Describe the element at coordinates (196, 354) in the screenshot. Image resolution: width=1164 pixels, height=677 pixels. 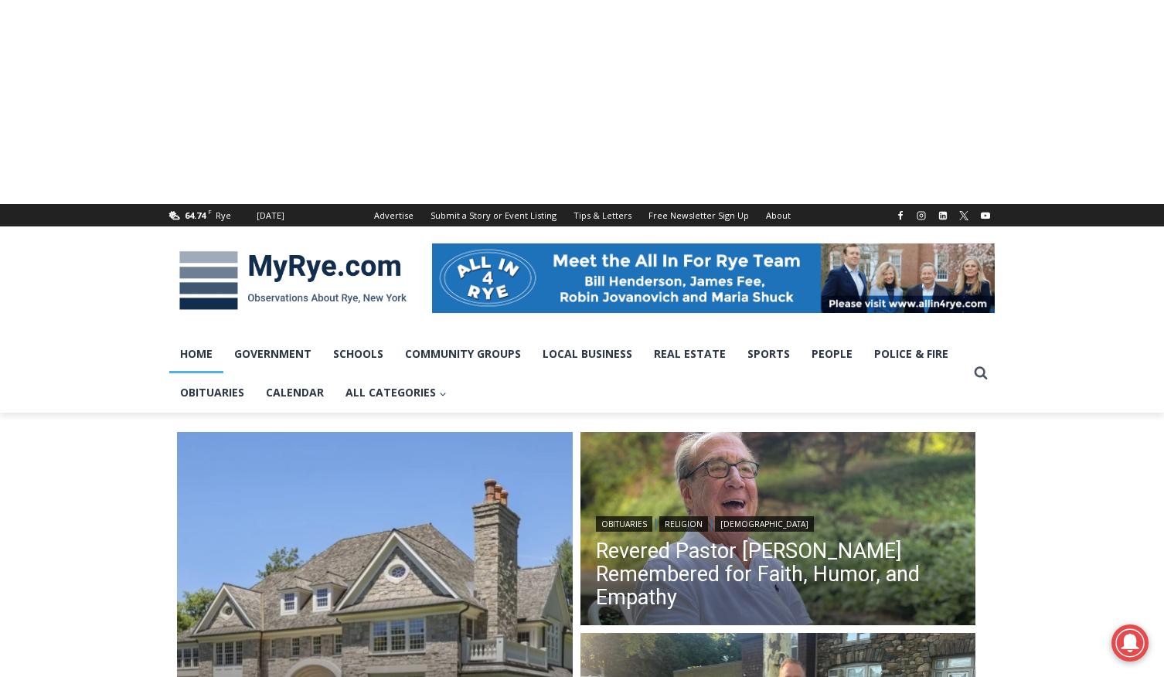
I see `a: Home` at that location.